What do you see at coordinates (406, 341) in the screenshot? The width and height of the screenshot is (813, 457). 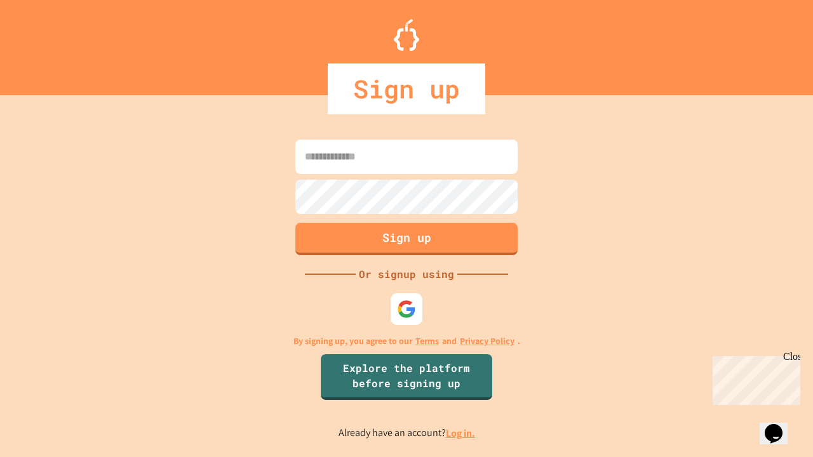 I see `p: By signing up, you agree to our and .` at bounding box center [406, 341].